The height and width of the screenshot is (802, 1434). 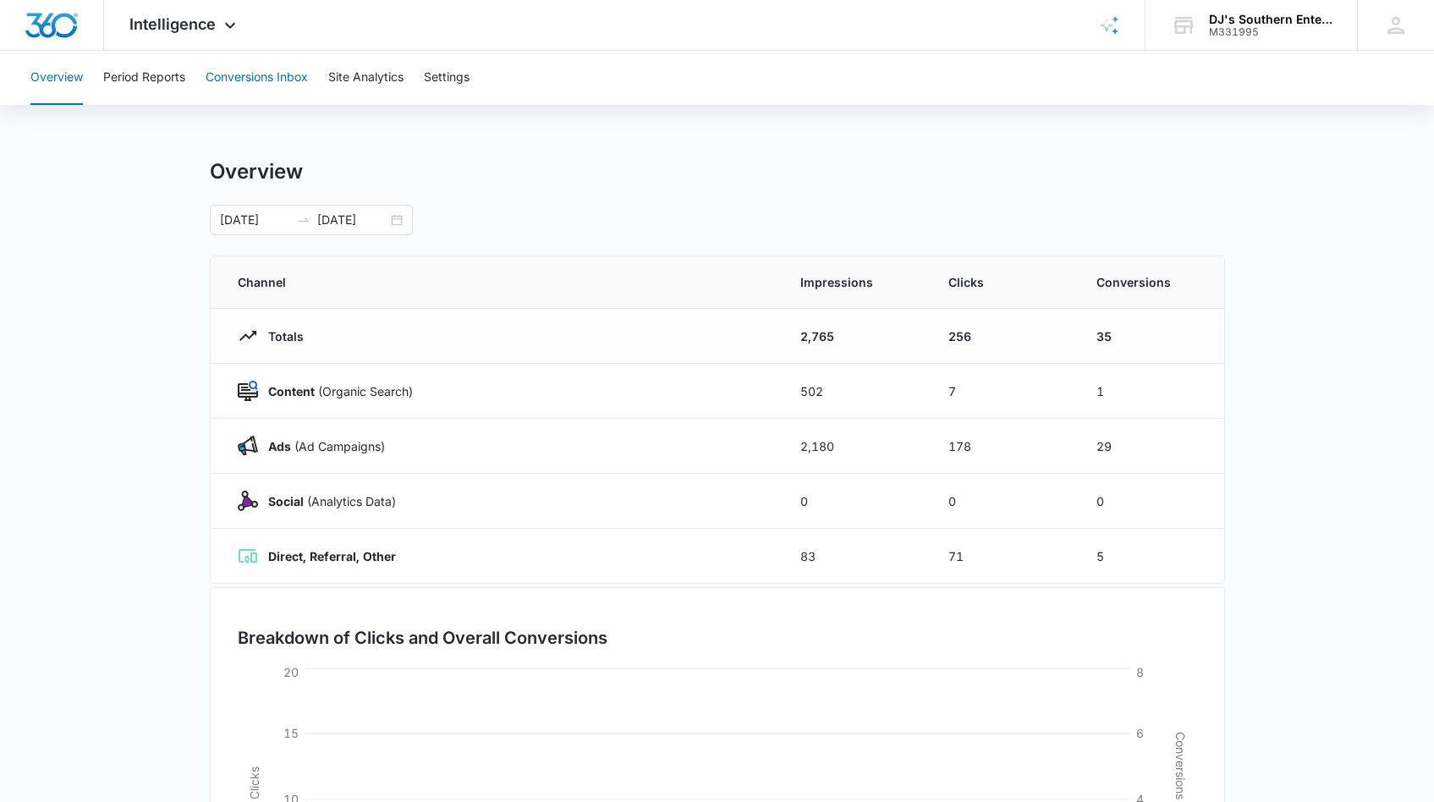 I want to click on tspan: Conversions, so click(x=1180, y=765).